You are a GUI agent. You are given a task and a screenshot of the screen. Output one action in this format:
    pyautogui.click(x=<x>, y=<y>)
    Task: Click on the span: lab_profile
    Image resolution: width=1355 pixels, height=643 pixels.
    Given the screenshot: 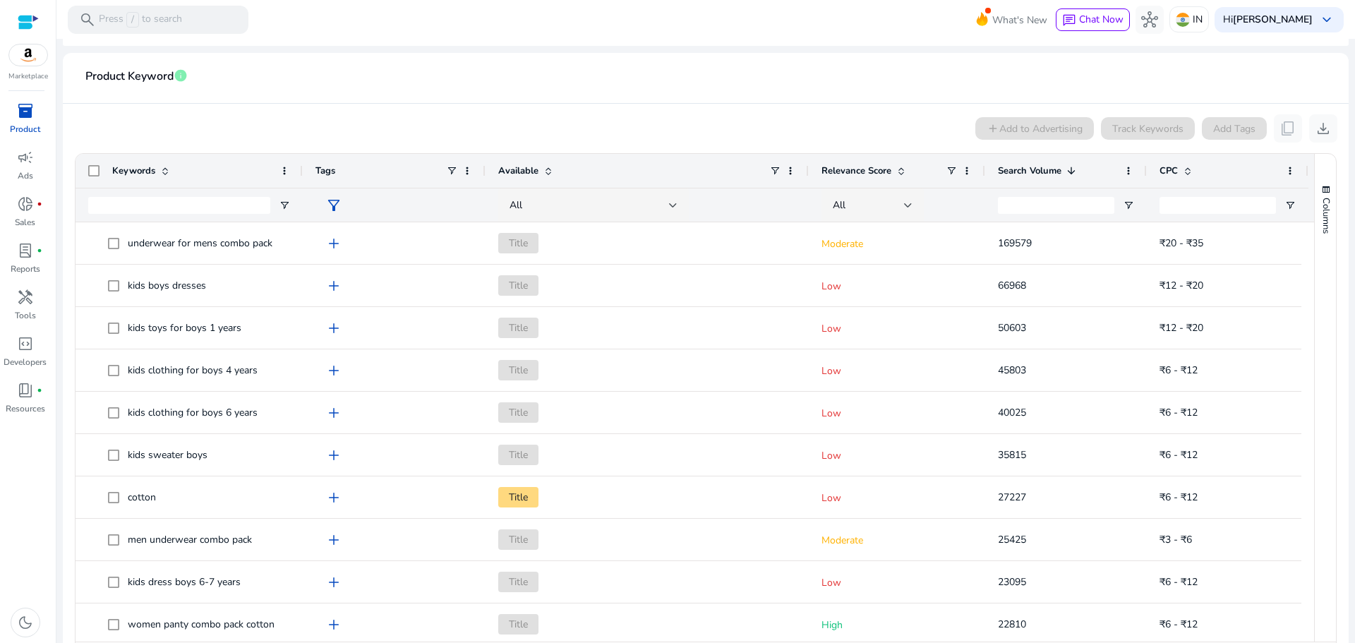 What is the action you would take?
    pyautogui.click(x=25, y=251)
    